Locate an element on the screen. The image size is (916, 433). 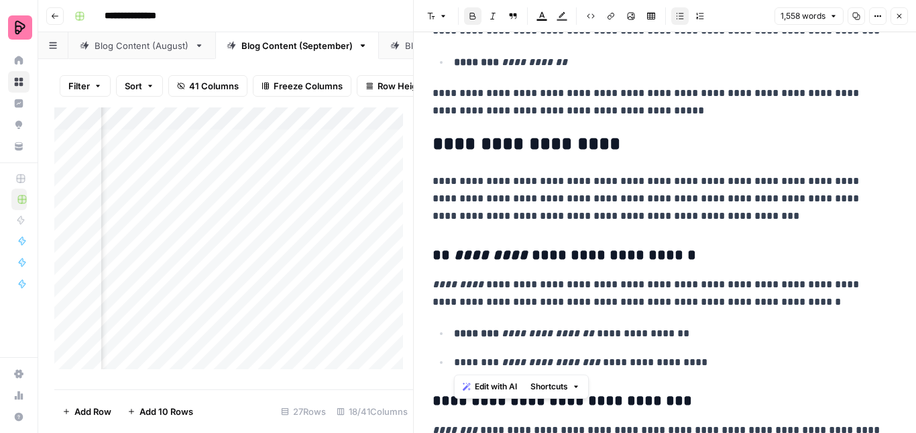
button: 1,558 words is located at coordinates (809, 16).